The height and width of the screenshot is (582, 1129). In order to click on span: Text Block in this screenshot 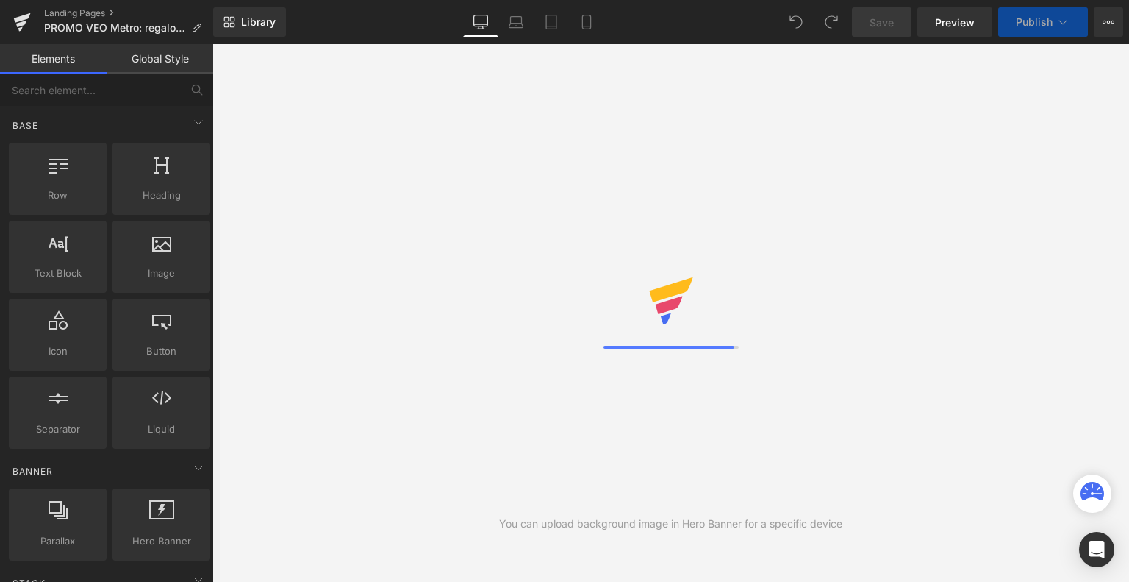, I will do `click(57, 273)`.